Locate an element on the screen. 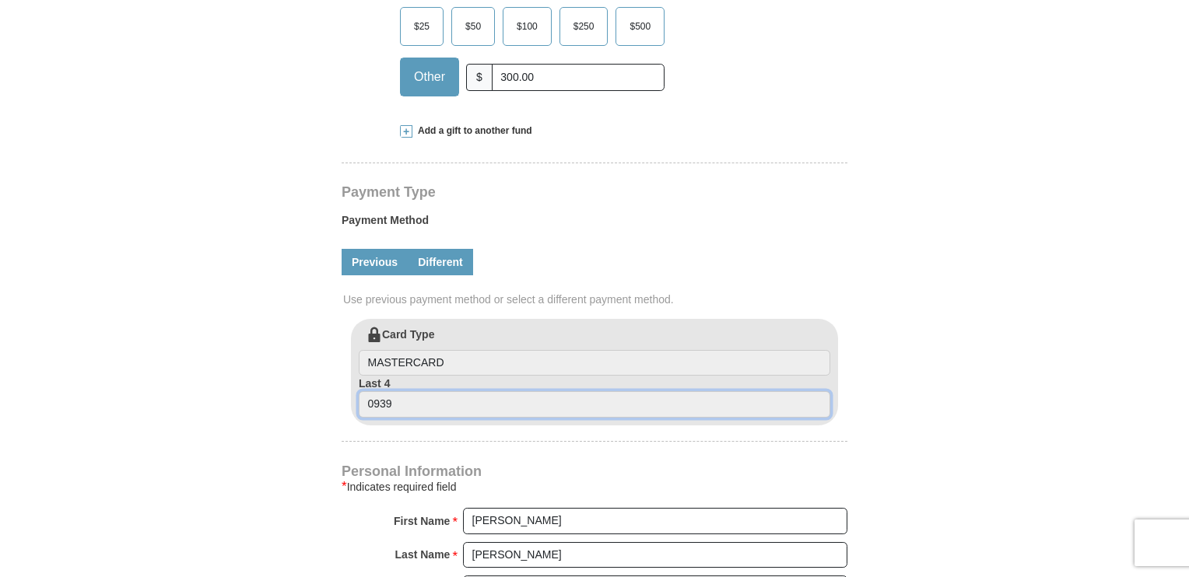 This screenshot has width=1189, height=577. span: $250 is located at coordinates (583, 26).